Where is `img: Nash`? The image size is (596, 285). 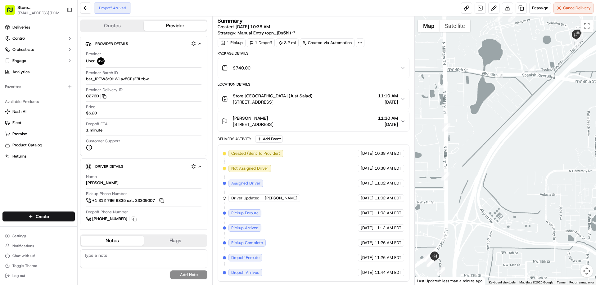 img: Nash is located at coordinates (12, 12).